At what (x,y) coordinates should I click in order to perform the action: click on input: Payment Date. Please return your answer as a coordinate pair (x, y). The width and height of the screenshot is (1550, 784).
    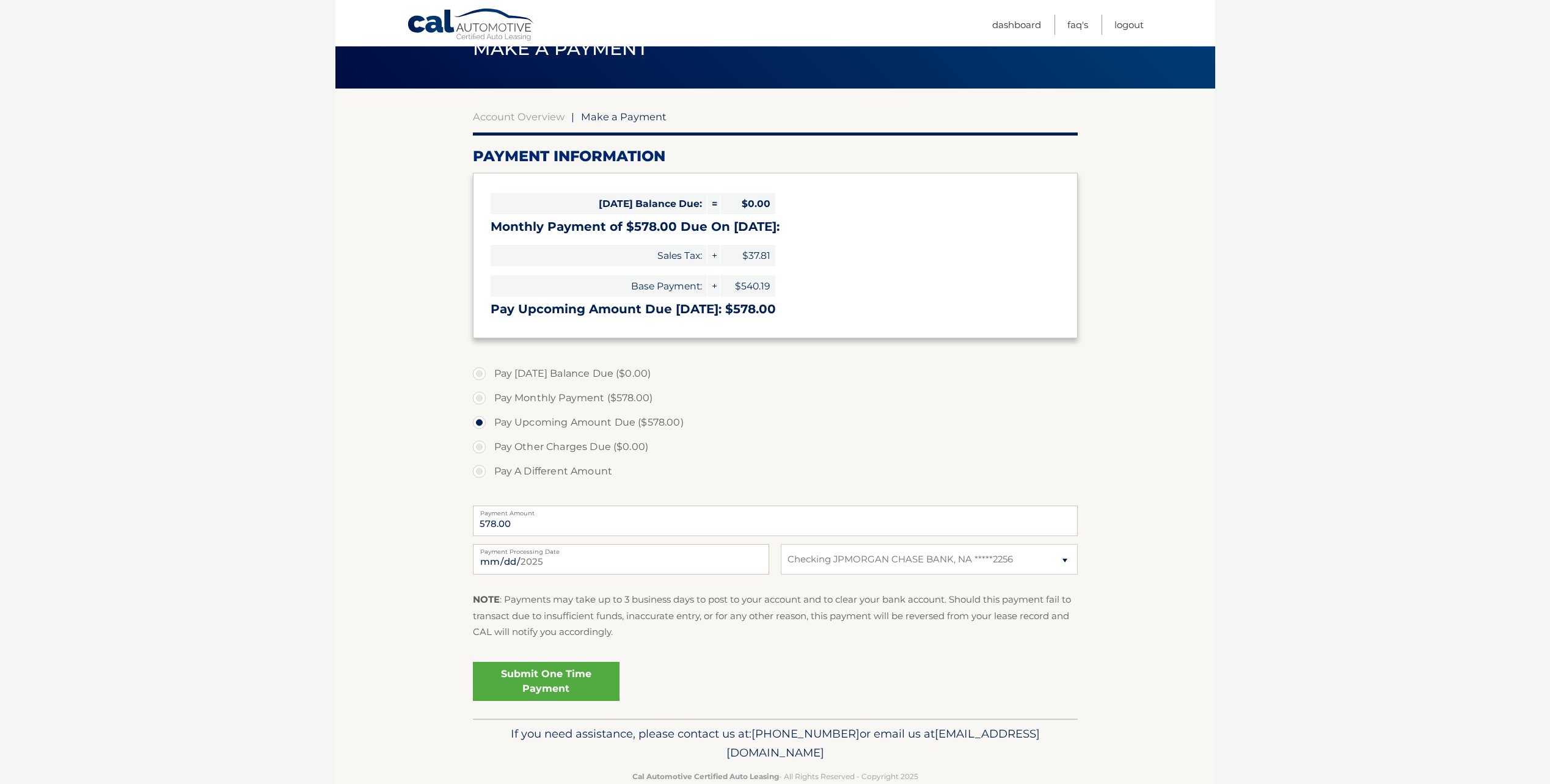
    Looking at the image, I should click on (621, 560).